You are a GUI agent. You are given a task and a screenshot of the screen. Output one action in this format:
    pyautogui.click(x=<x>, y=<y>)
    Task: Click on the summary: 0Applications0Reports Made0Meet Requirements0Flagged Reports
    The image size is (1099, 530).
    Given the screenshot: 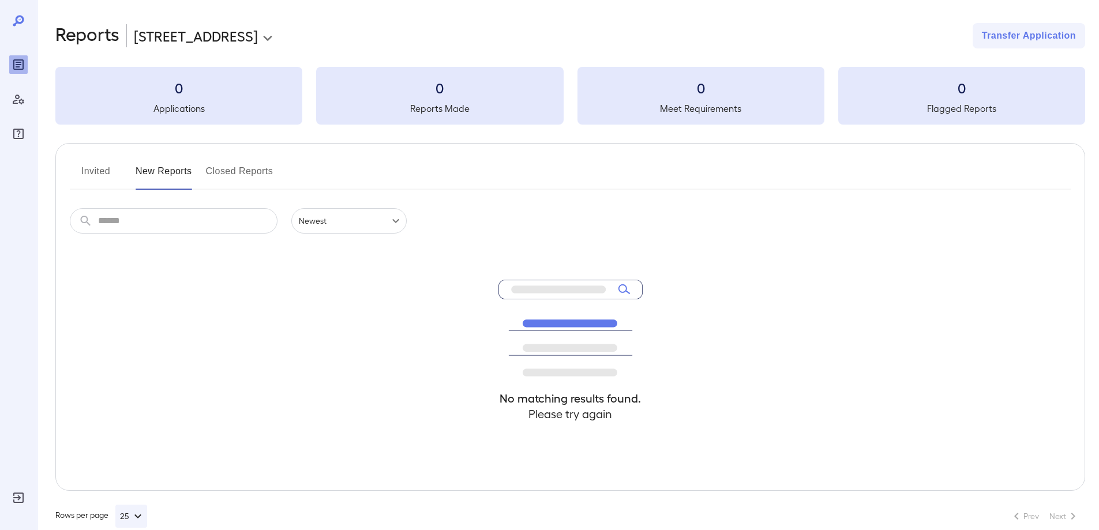 What is the action you would take?
    pyautogui.click(x=570, y=96)
    